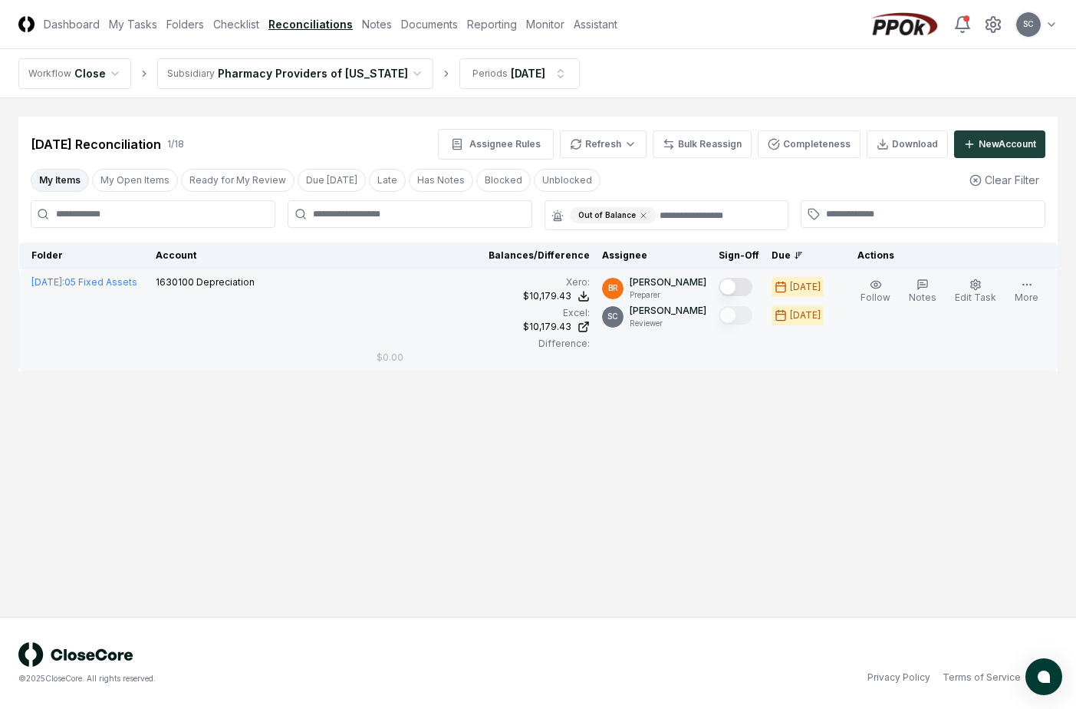 Image resolution: width=1076 pixels, height=709 pixels. I want to click on a: $10,179.43, so click(483, 327).